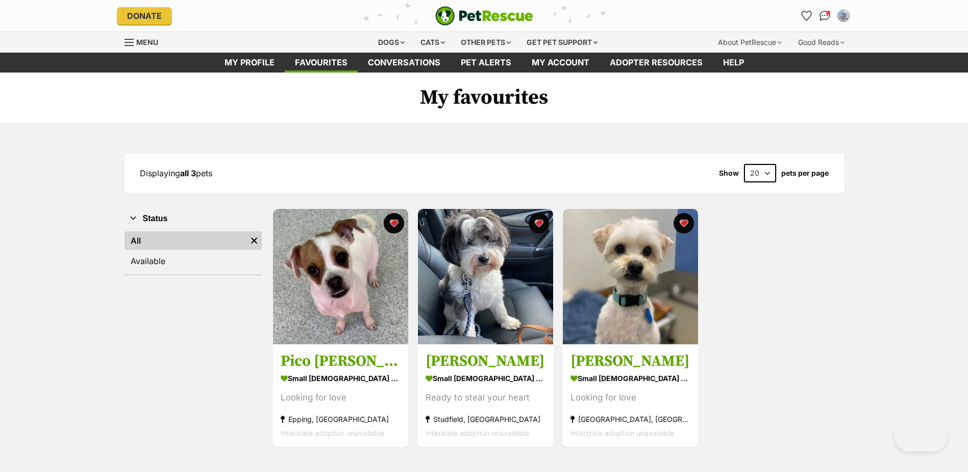 This screenshot has width=968, height=472. I want to click on img: Sarah Carey profile pic, so click(844, 16).